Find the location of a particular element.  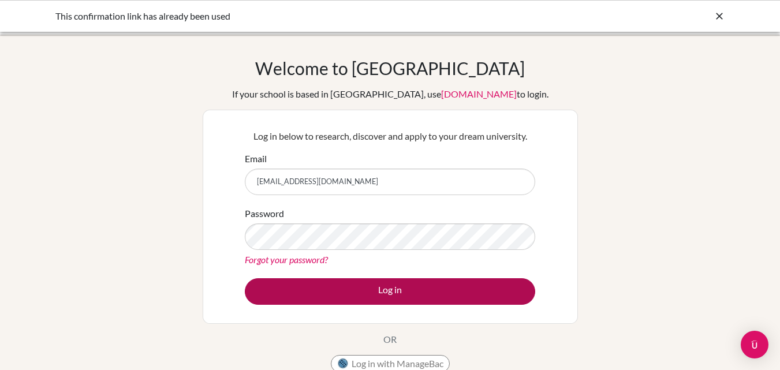

div: Open Intercom Messenger is located at coordinates (754, 345).